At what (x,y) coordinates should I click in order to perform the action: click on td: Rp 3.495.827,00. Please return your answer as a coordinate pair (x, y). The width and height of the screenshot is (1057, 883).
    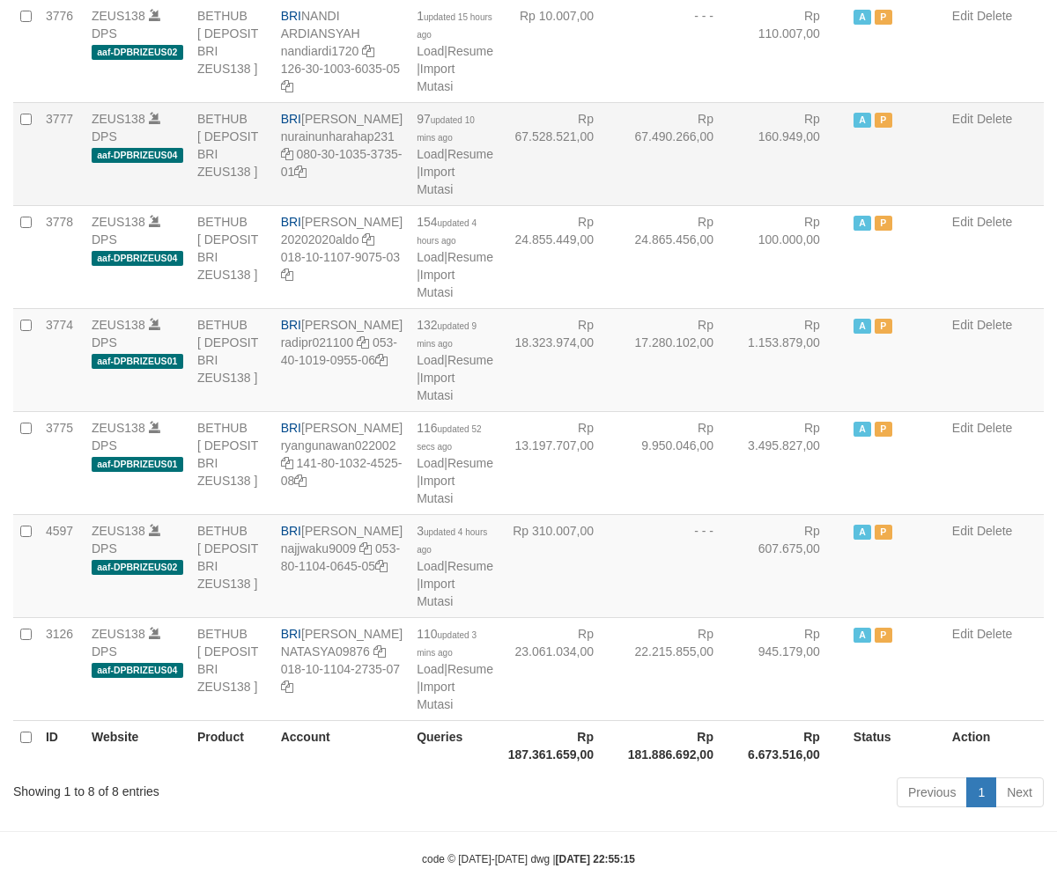
    Looking at the image, I should click on (793, 462).